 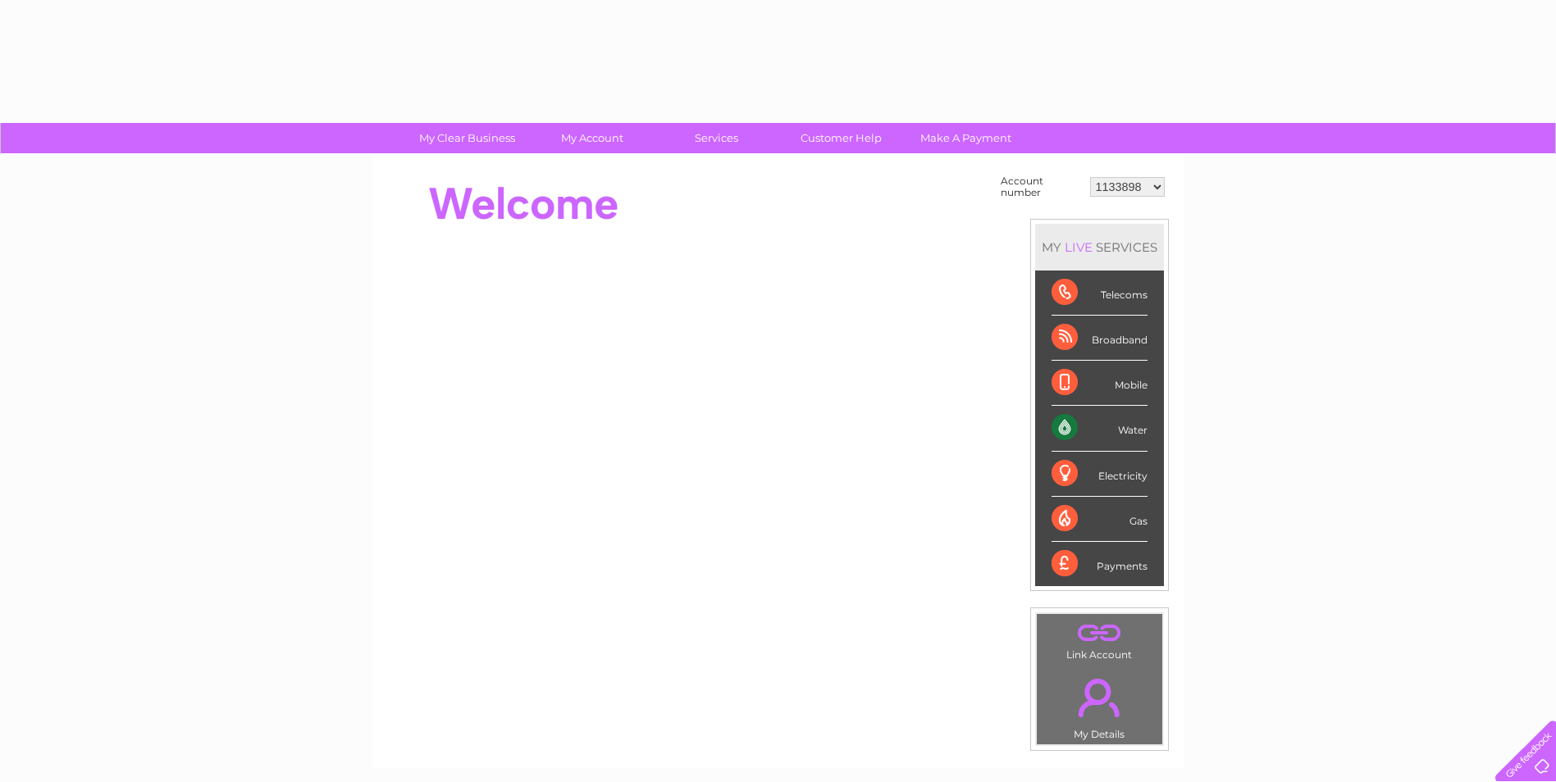 I want to click on div: Gas, so click(x=1099, y=519).